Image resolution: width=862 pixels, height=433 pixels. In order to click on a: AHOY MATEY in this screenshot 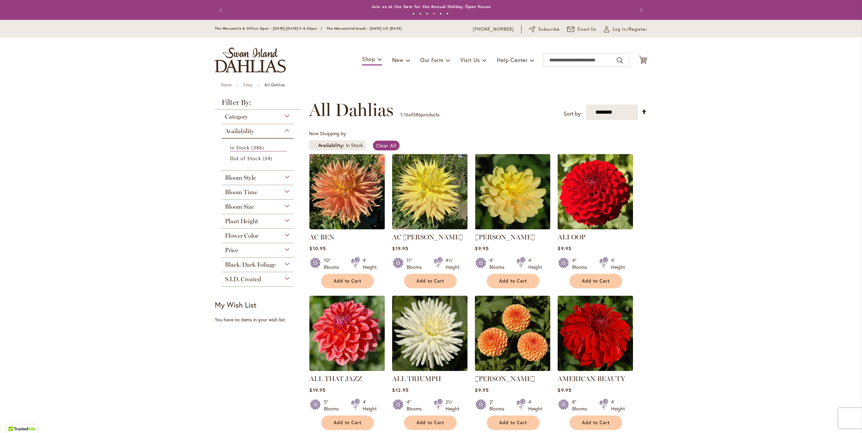, I will do `click(512, 228)`.